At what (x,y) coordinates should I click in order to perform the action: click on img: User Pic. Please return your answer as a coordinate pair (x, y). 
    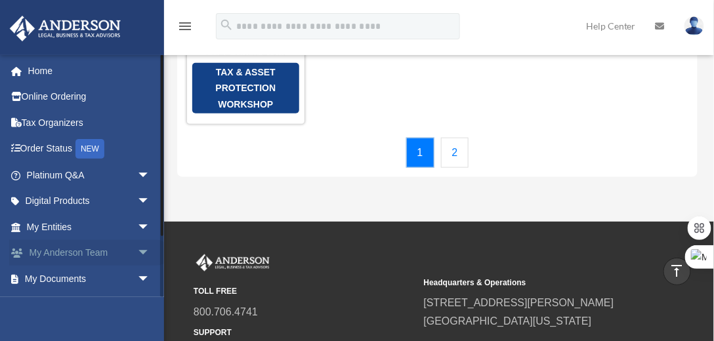
    Looking at the image, I should click on (694, 26).